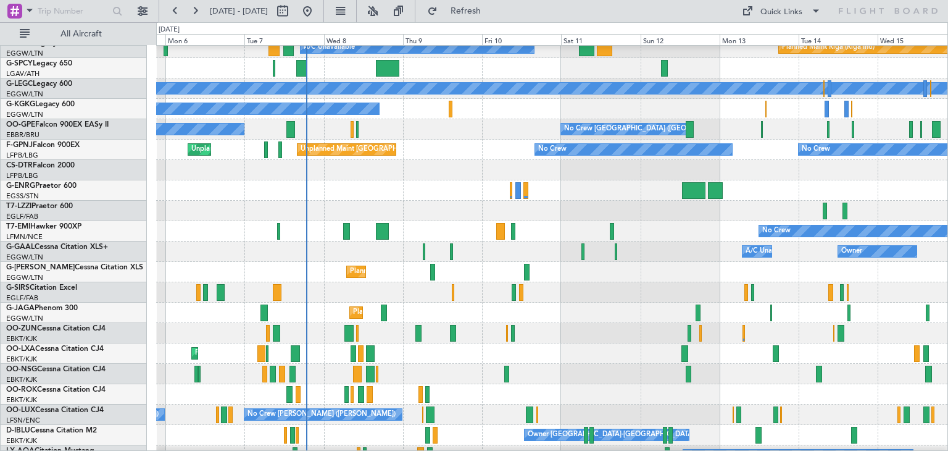 The width and height of the screenshot is (948, 451). What do you see at coordinates (443, 40) in the screenshot?
I see `div: Thu 9` at bounding box center [443, 40].